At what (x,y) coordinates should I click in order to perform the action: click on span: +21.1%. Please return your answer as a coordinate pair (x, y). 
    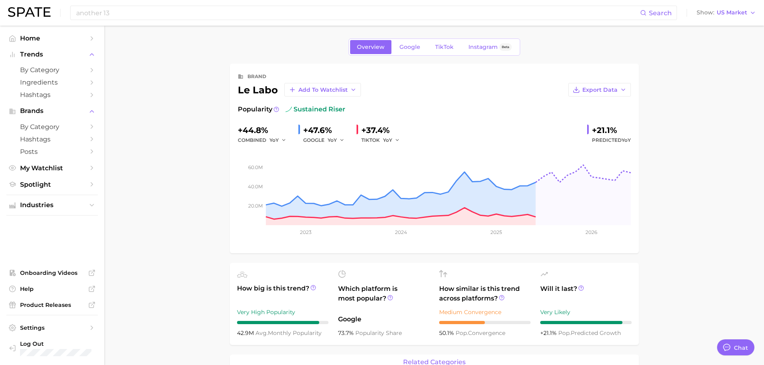
    Looking at the image, I should click on (549, 333).